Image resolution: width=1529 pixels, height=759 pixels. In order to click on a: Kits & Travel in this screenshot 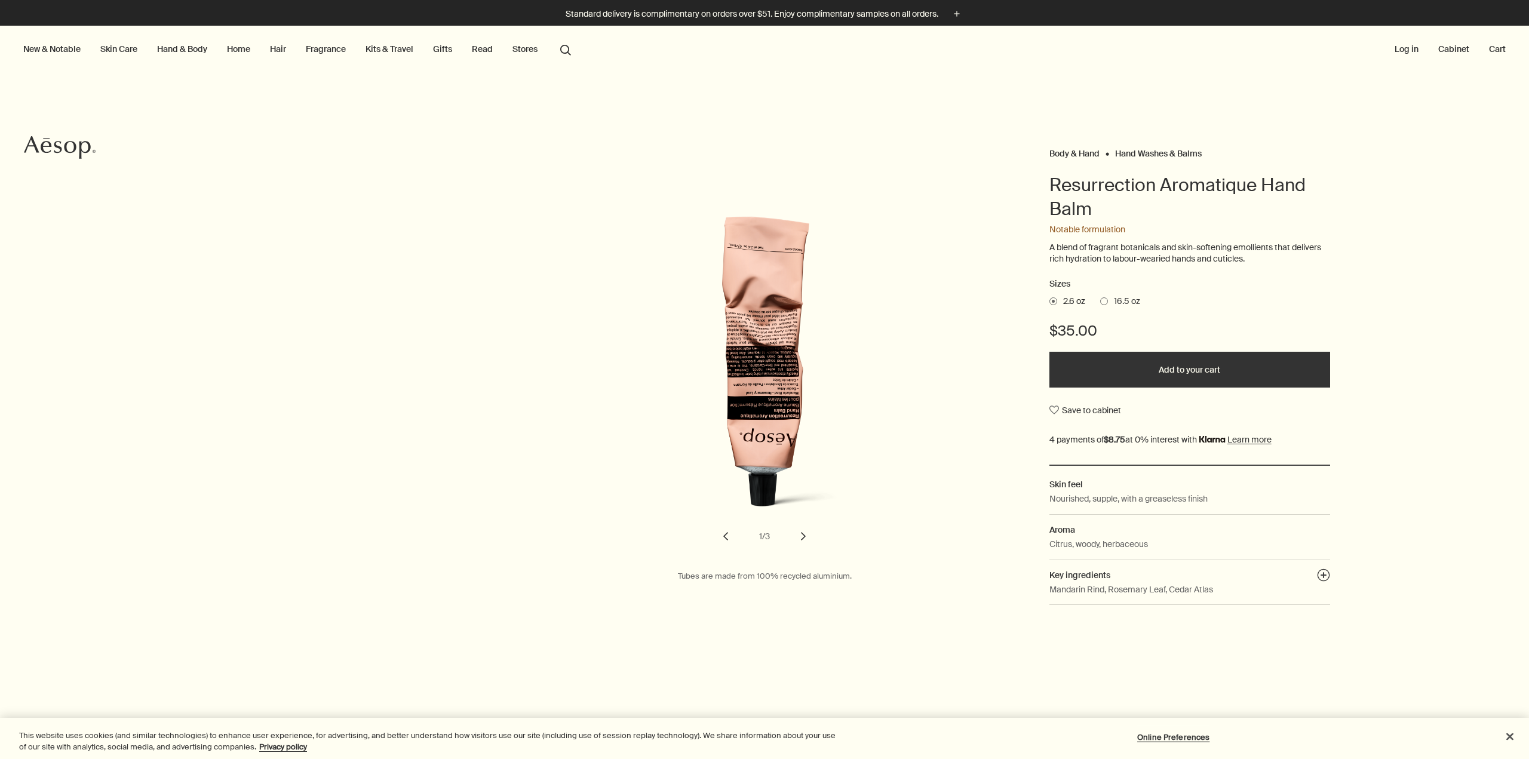, I will do `click(389, 49)`.